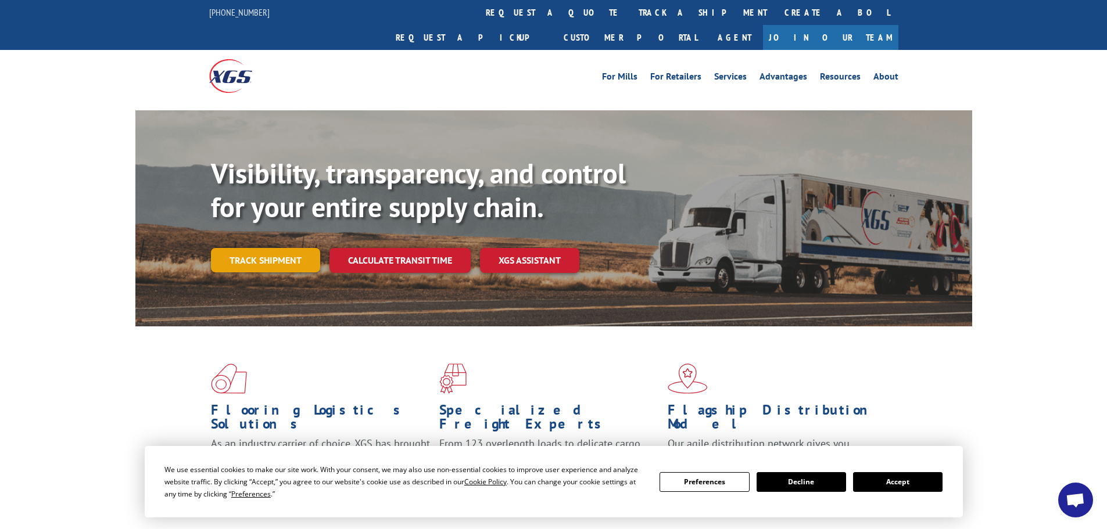  Describe the element at coordinates (898, 482) in the screenshot. I see `button: Accept` at that location.